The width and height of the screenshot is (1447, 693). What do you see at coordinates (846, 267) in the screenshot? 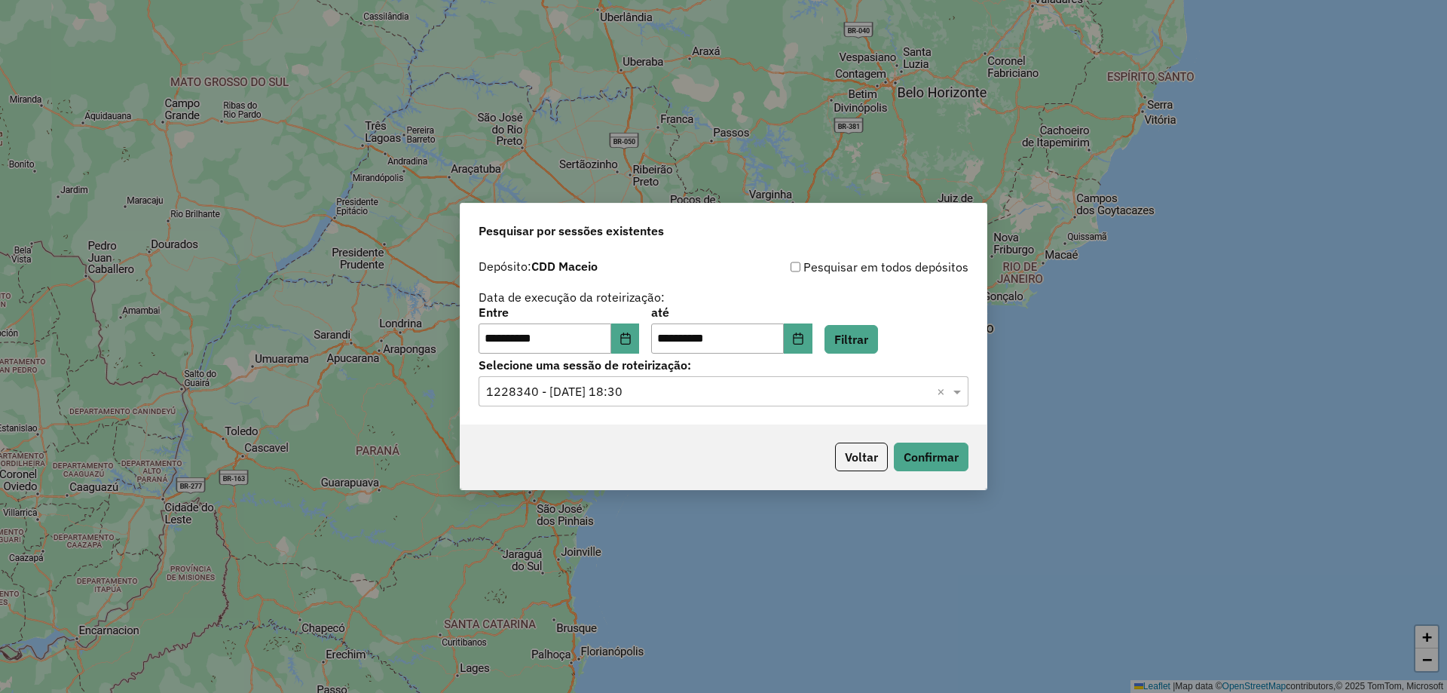
I see `div: Pesquisar em todos depósitos` at bounding box center [846, 267].